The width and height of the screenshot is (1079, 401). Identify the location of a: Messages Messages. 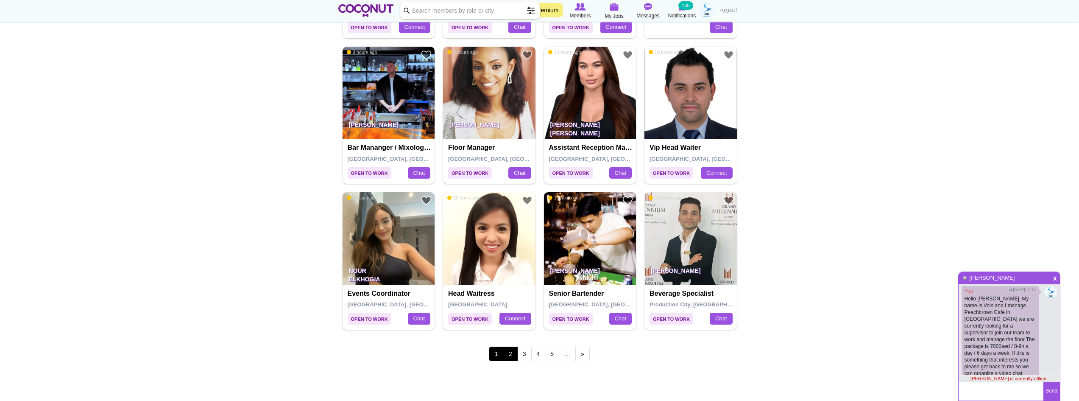
(648, 11).